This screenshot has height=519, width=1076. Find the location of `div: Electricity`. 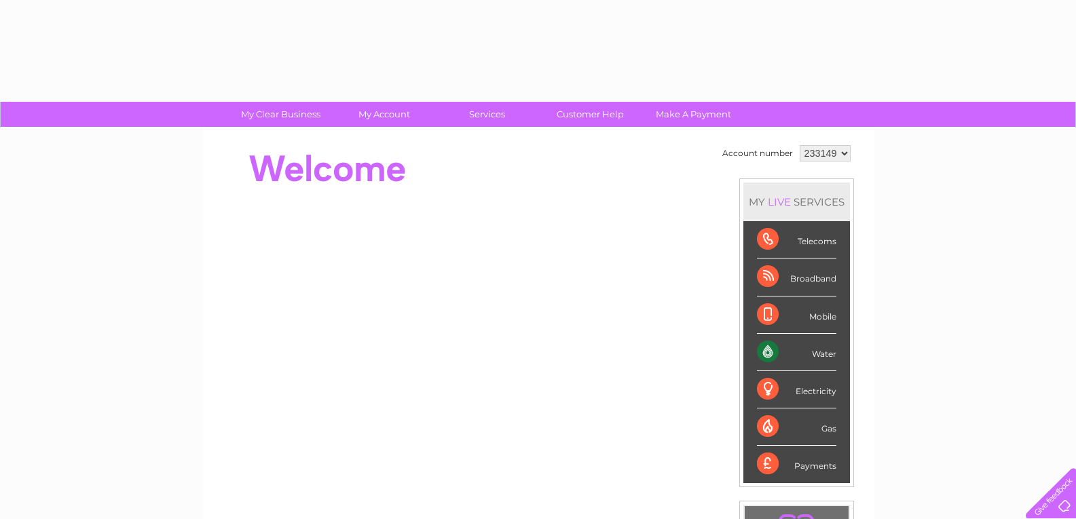

div: Electricity is located at coordinates (796, 390).